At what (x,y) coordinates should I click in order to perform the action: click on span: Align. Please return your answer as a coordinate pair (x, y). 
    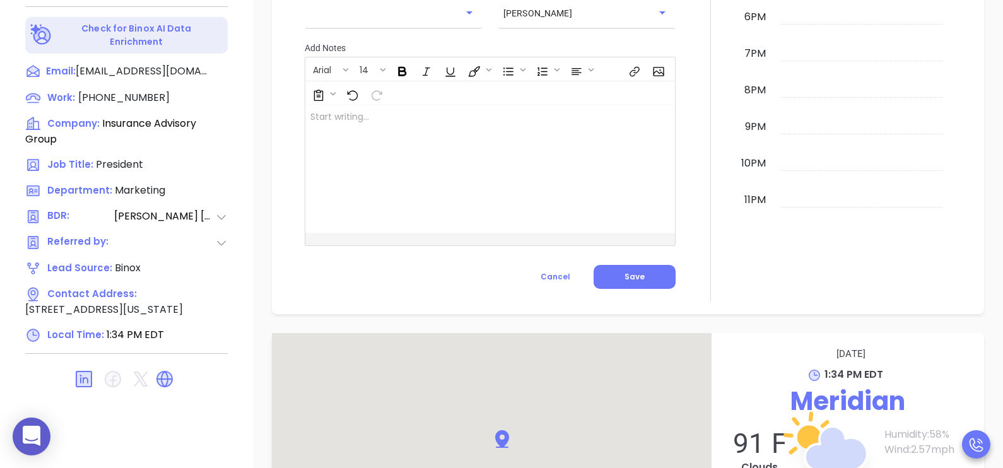
    Looking at the image, I should click on (580, 69).